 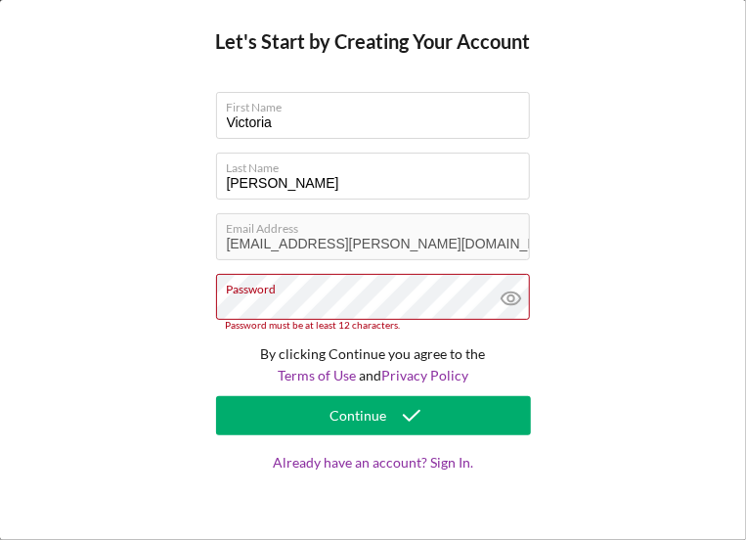 I want to click on a: Privacy Policy, so click(x=424, y=375).